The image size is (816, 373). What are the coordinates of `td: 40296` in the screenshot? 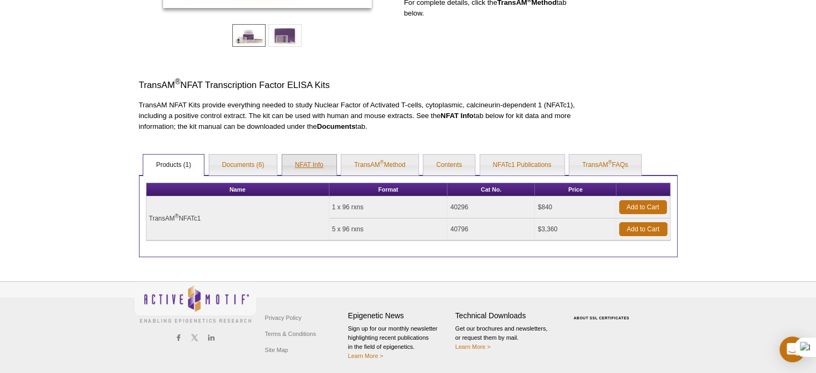 It's located at (491, 207).